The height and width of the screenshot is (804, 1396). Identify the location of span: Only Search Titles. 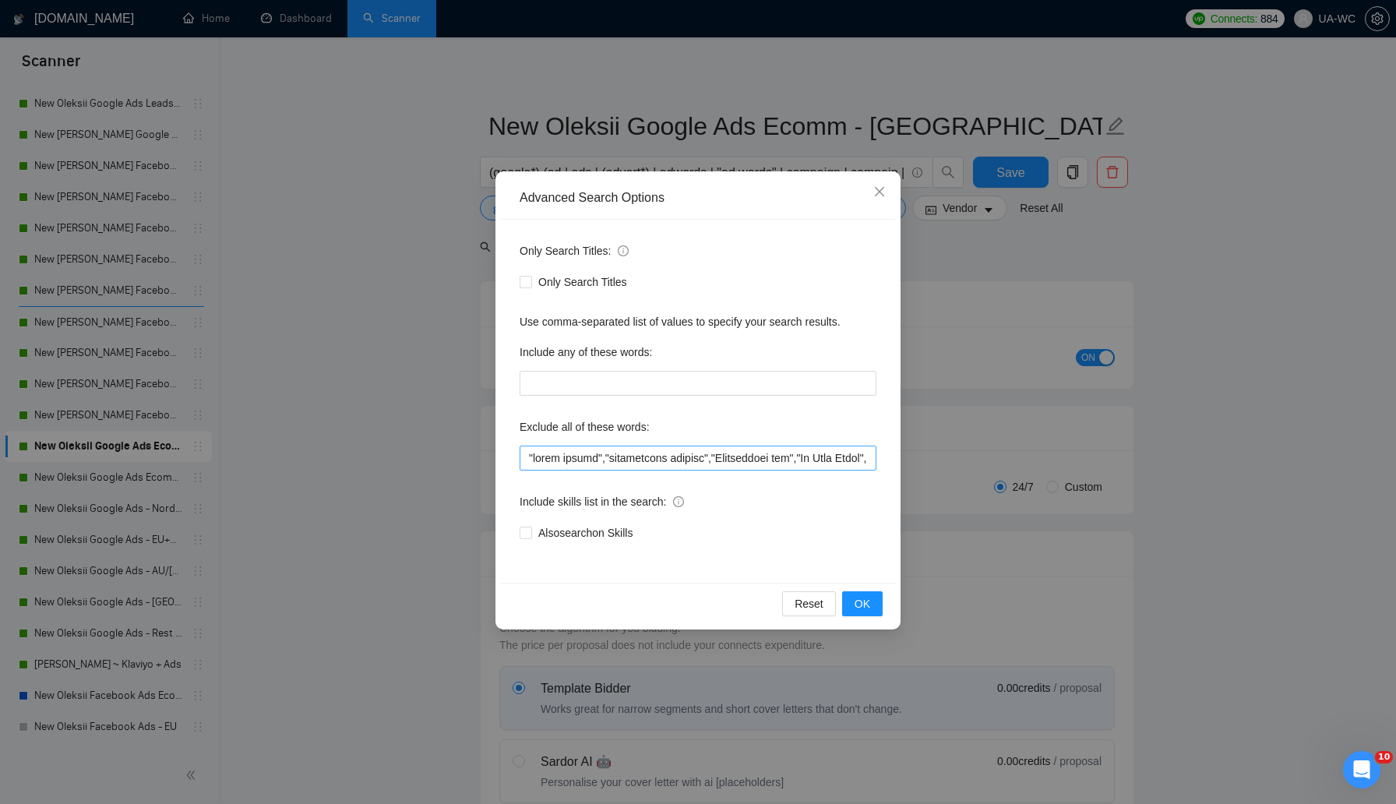
(583, 282).